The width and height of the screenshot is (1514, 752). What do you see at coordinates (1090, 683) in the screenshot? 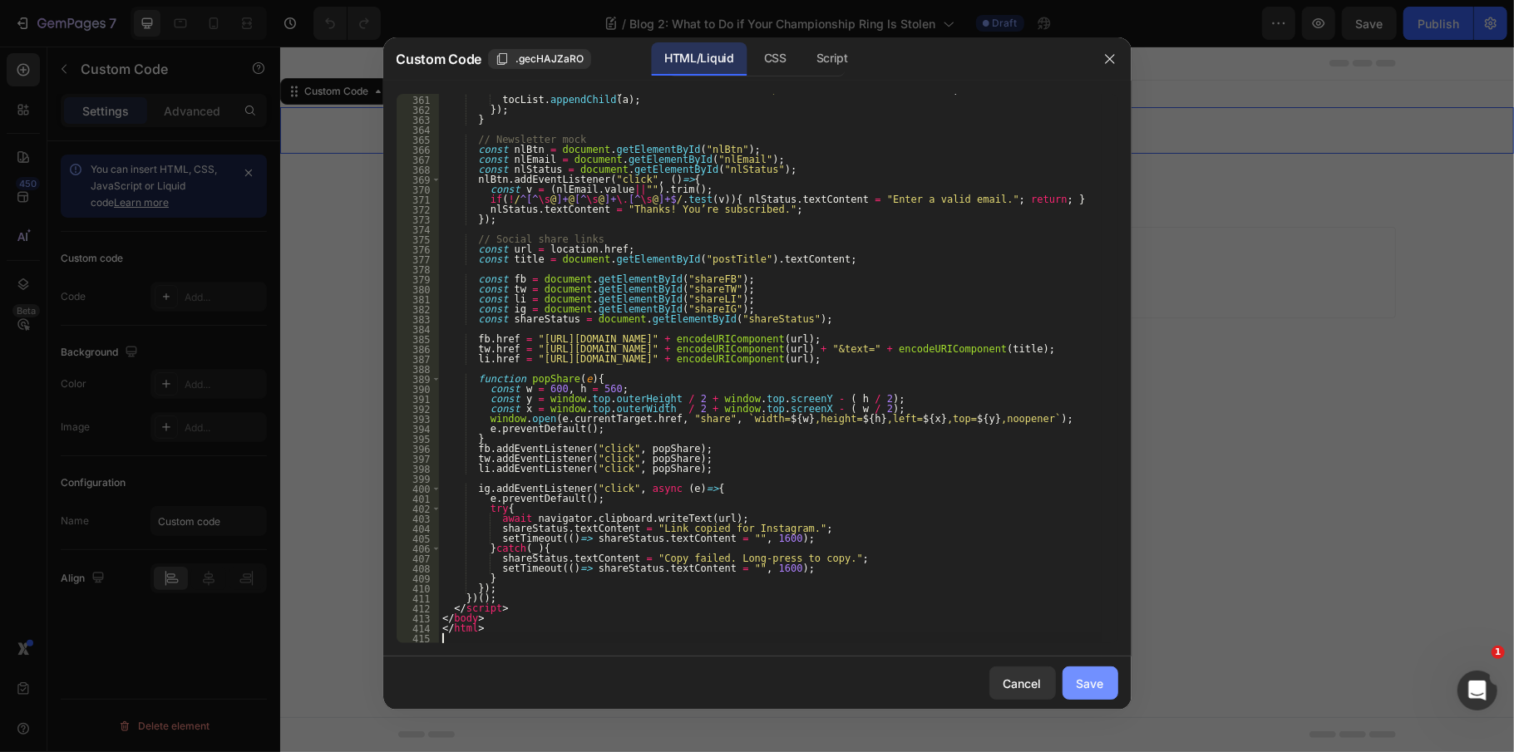
I see `button: Save` at bounding box center [1090, 683].